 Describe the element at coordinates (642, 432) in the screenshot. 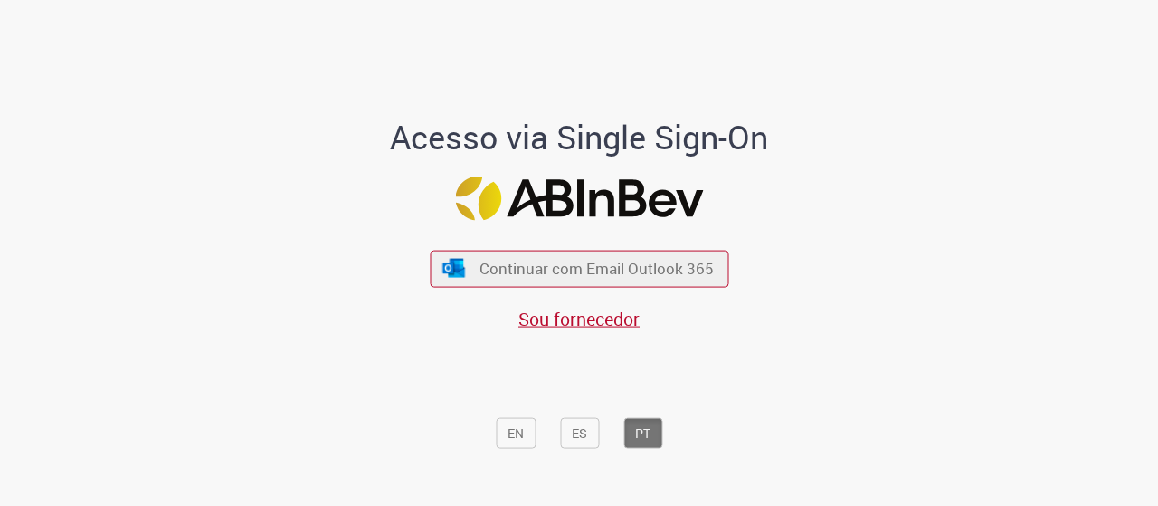

I see `button: PT` at that location.